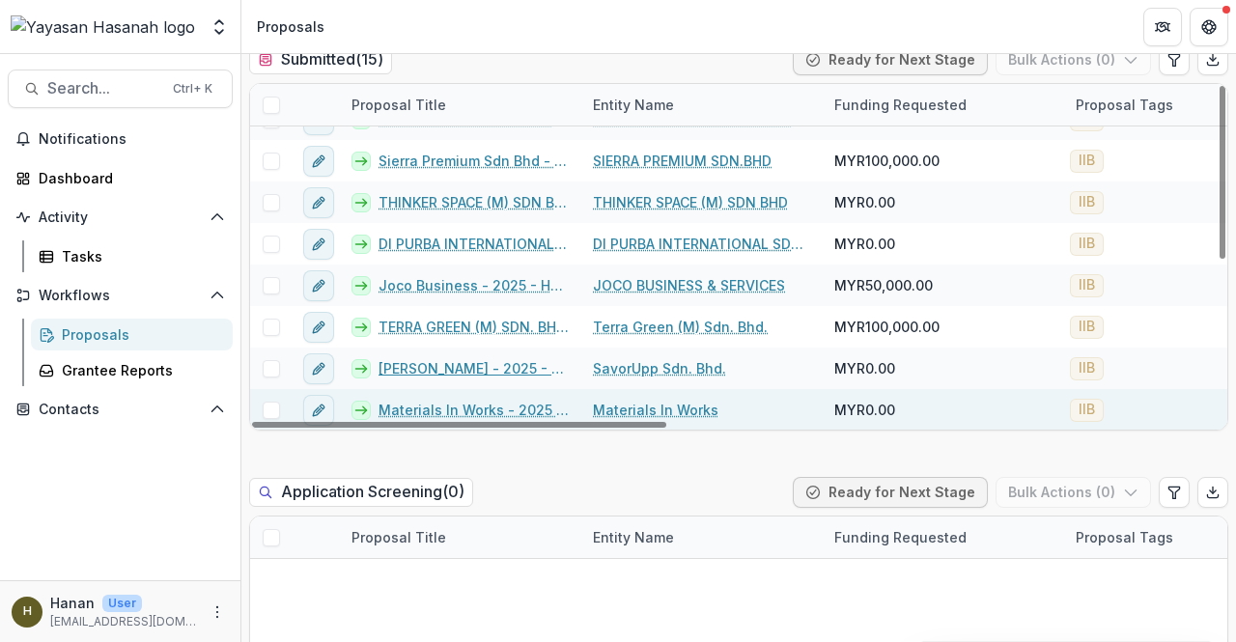 The width and height of the screenshot is (1236, 642). What do you see at coordinates (120, 89) in the screenshot?
I see `button: Search...` at bounding box center [120, 89].